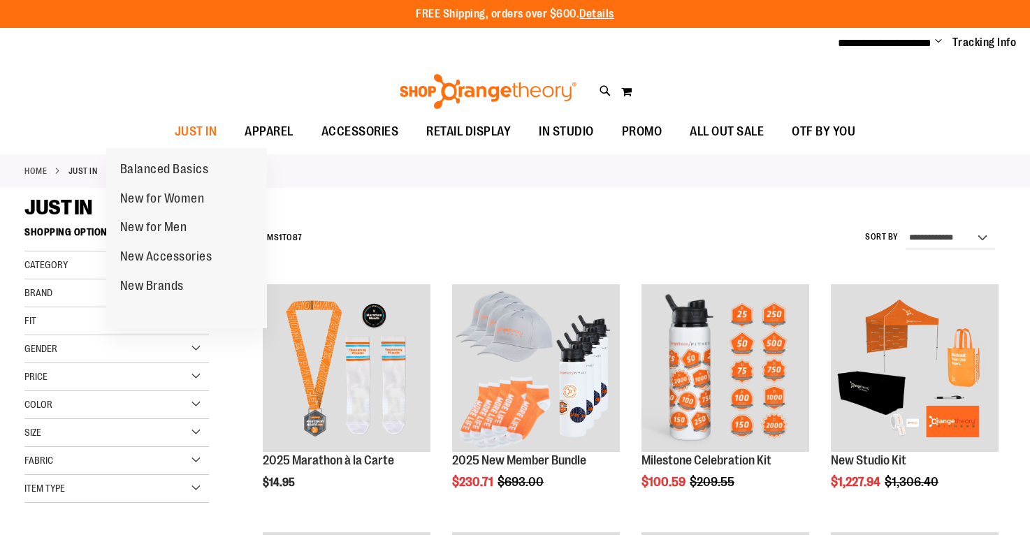  I want to click on strong: JUST IN, so click(83, 171).